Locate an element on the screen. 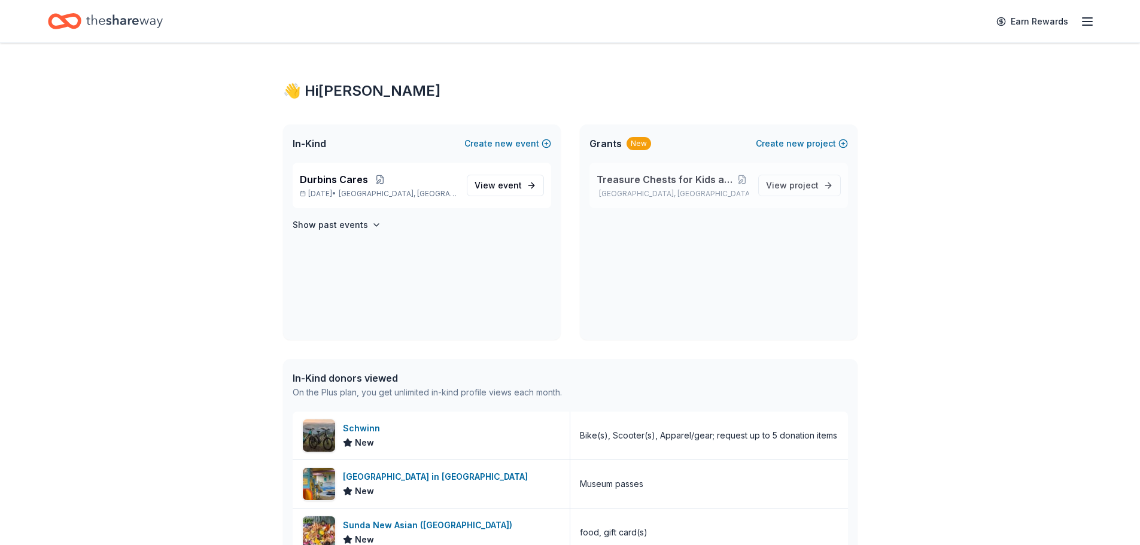  div: Bike(s), Scooter(s), Apparel/gear; request up to 5 donation items is located at coordinates (709, 436).